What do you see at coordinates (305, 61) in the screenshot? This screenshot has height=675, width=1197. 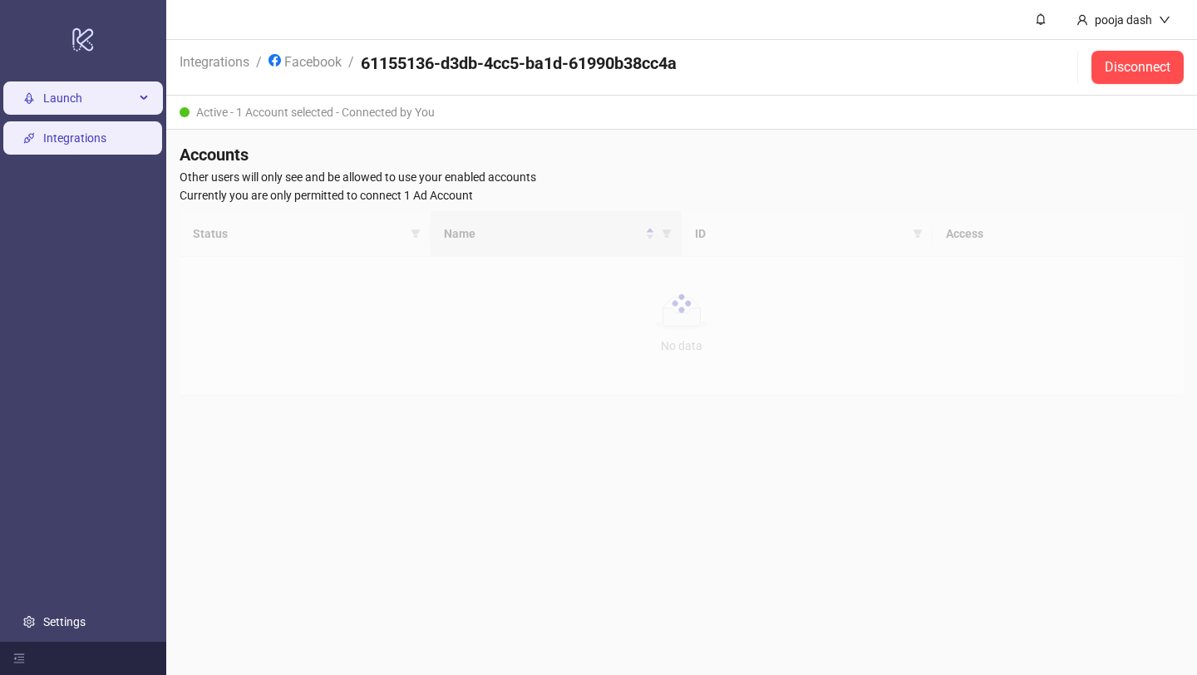 I see `a: Facebook` at bounding box center [305, 61].